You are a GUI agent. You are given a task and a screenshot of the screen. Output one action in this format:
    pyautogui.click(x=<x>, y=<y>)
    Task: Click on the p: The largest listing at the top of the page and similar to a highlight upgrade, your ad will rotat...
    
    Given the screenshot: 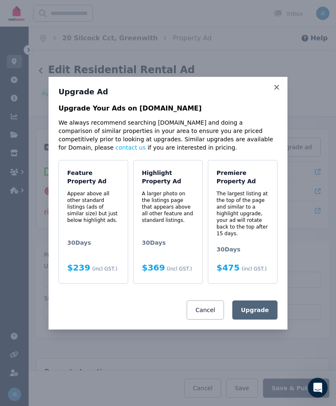 What is the action you would take?
    pyautogui.click(x=243, y=213)
    